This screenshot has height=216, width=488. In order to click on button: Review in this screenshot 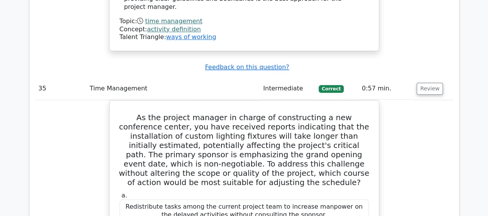, I will do `click(430, 88)`.